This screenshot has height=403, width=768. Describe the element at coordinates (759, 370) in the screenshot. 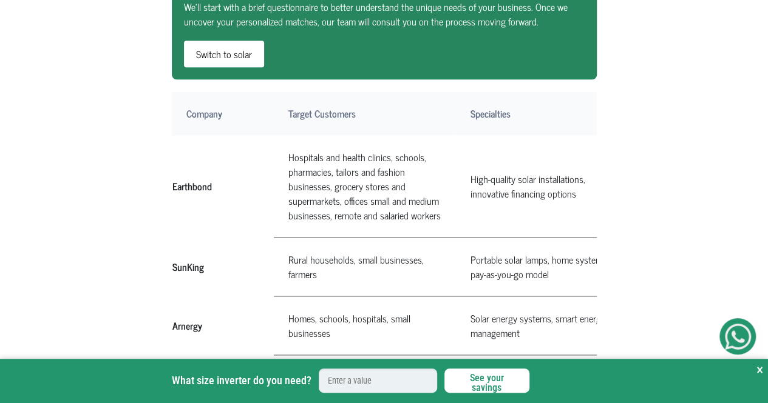

I see `button: Close Sticky CTA` at that location.